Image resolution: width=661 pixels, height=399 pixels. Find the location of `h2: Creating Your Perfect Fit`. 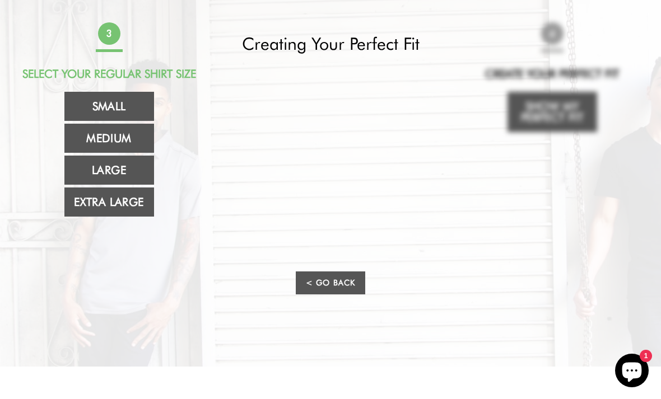

h2: Creating Your Perfect Fit is located at coordinates (330, 44).